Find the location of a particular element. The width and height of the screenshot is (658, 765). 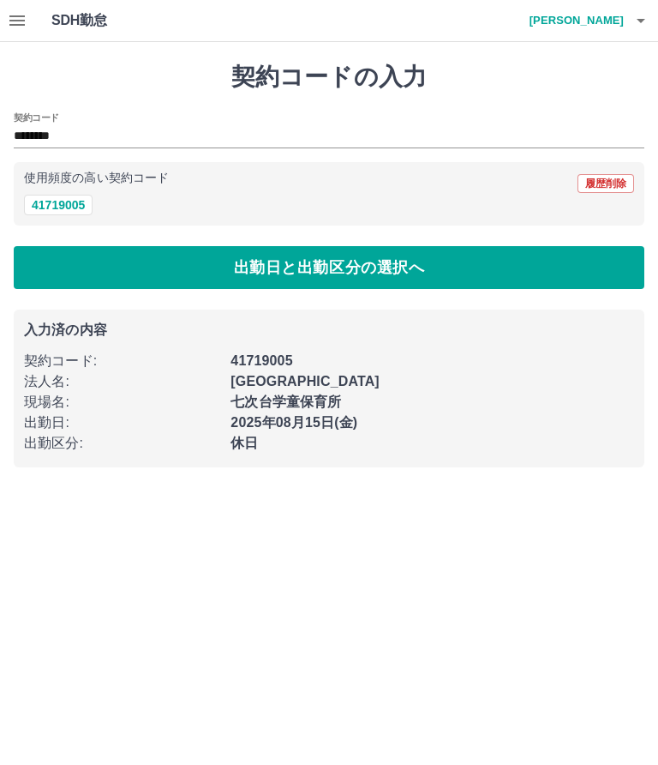

p: 現場名 : is located at coordinates (122, 402).